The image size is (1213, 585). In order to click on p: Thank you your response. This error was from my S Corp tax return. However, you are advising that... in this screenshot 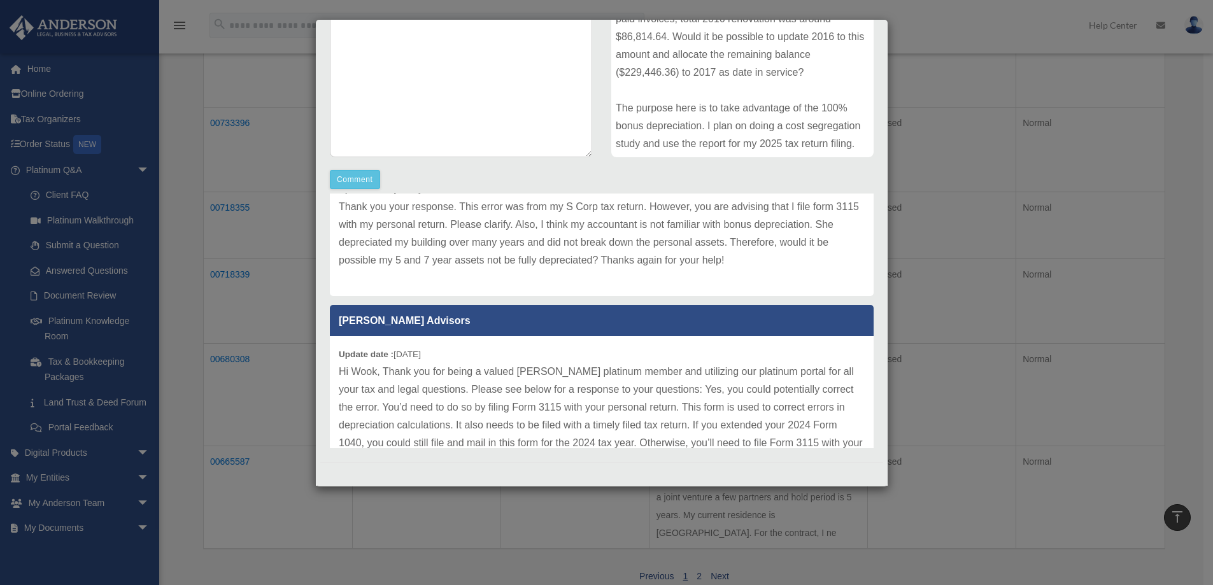, I will do `click(602, 234)`.